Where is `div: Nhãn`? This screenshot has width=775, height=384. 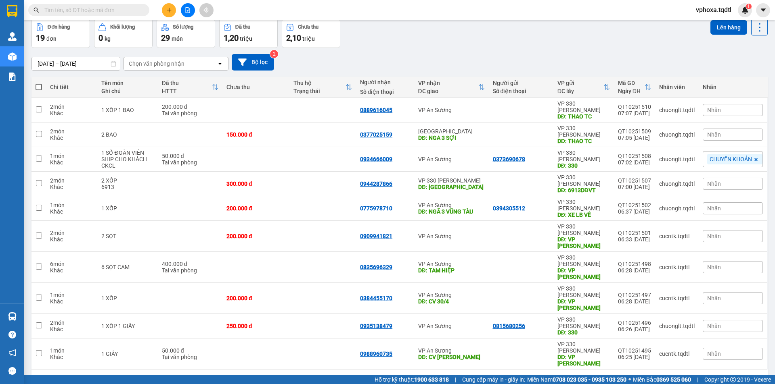
div: Nhãn is located at coordinates (732, 87).